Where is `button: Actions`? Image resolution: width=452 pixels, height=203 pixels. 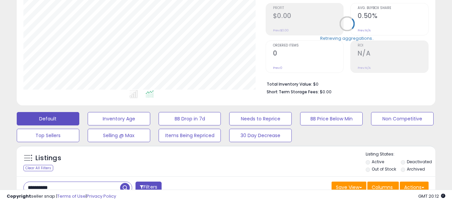
button: Actions is located at coordinates (414, 187).